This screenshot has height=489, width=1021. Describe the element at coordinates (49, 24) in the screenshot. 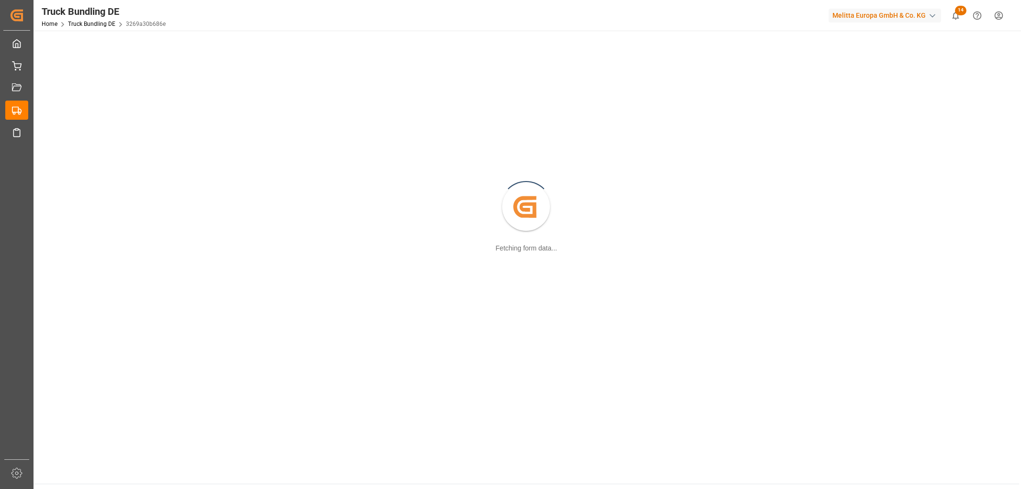

I see `a: Home` at that location.